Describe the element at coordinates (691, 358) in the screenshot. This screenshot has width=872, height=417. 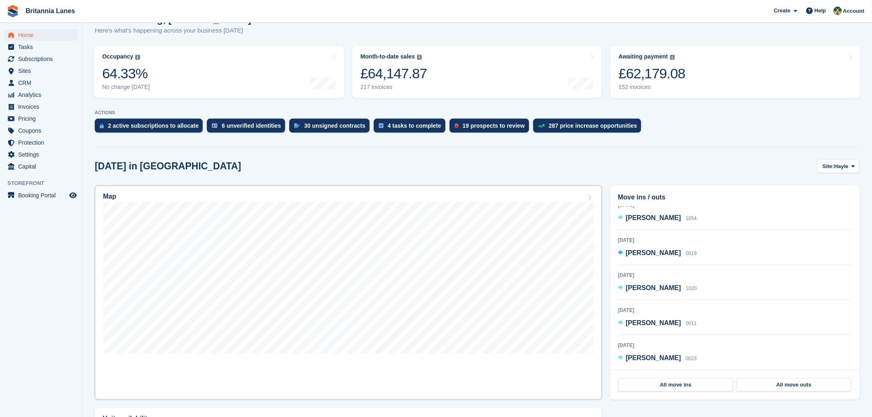
I see `span: 0023` at that location.